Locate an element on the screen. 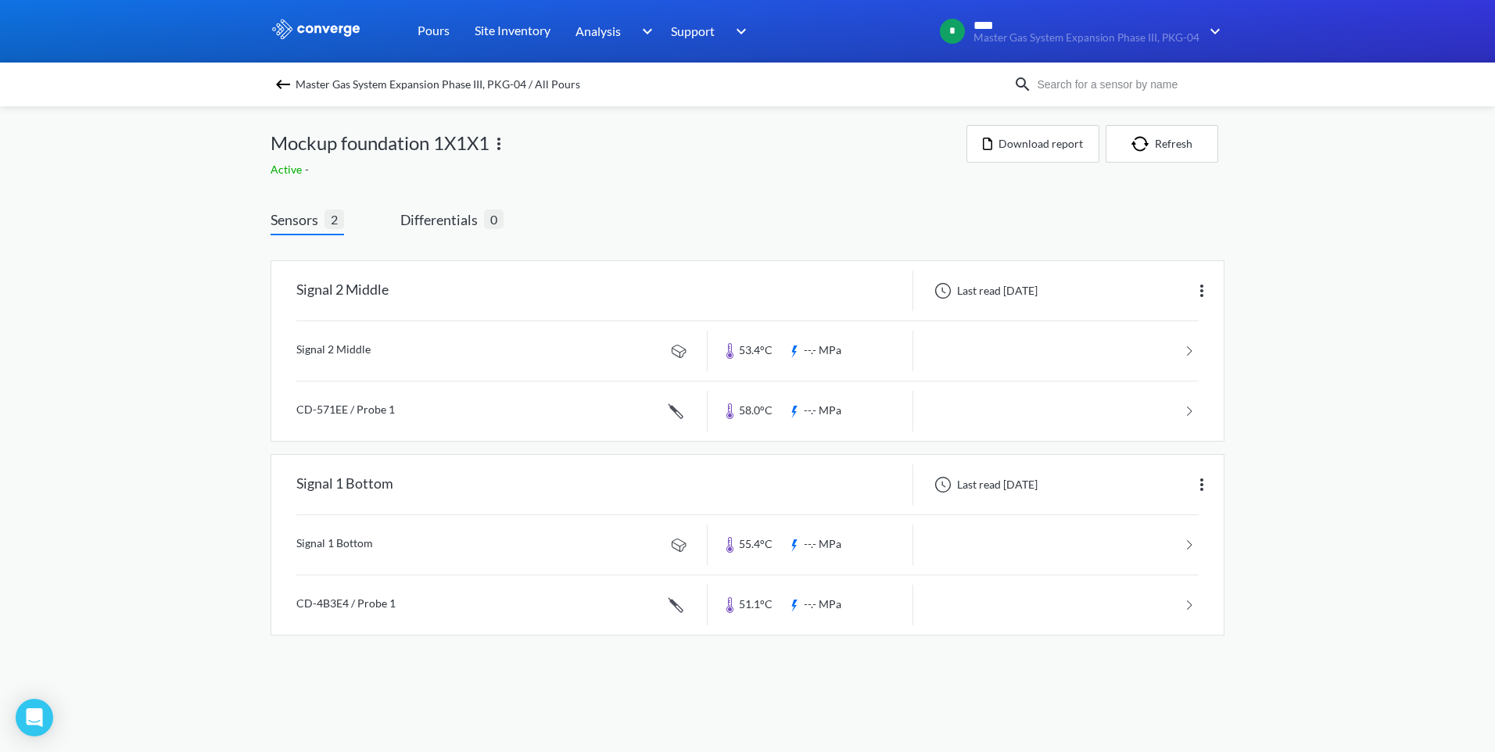  img: backspace.svg is located at coordinates (283, 84).